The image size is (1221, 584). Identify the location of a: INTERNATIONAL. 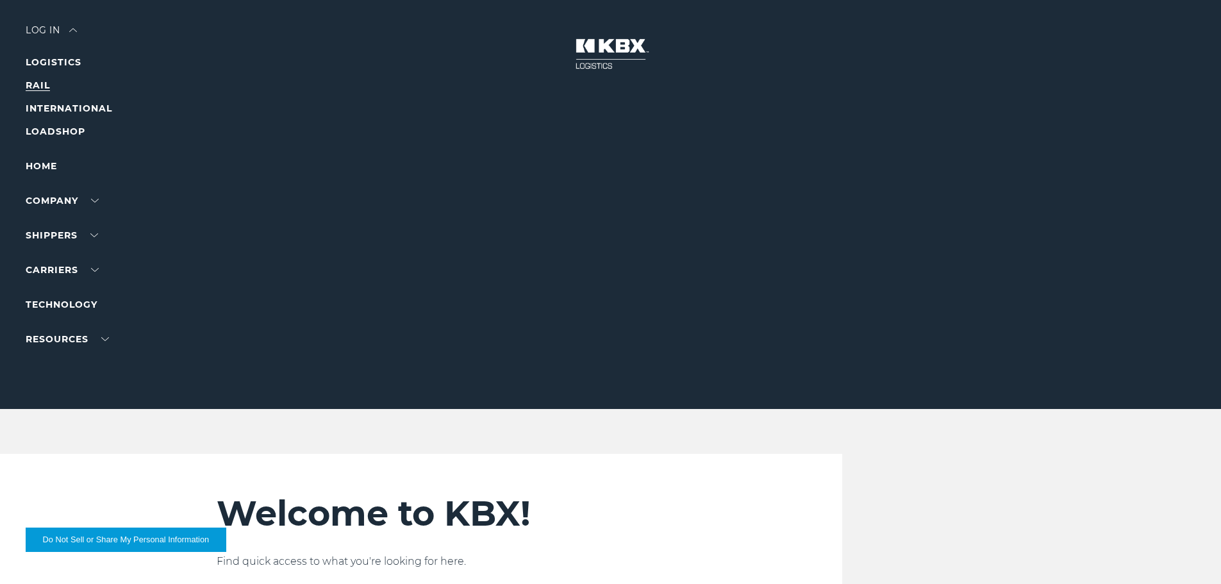
(69, 108).